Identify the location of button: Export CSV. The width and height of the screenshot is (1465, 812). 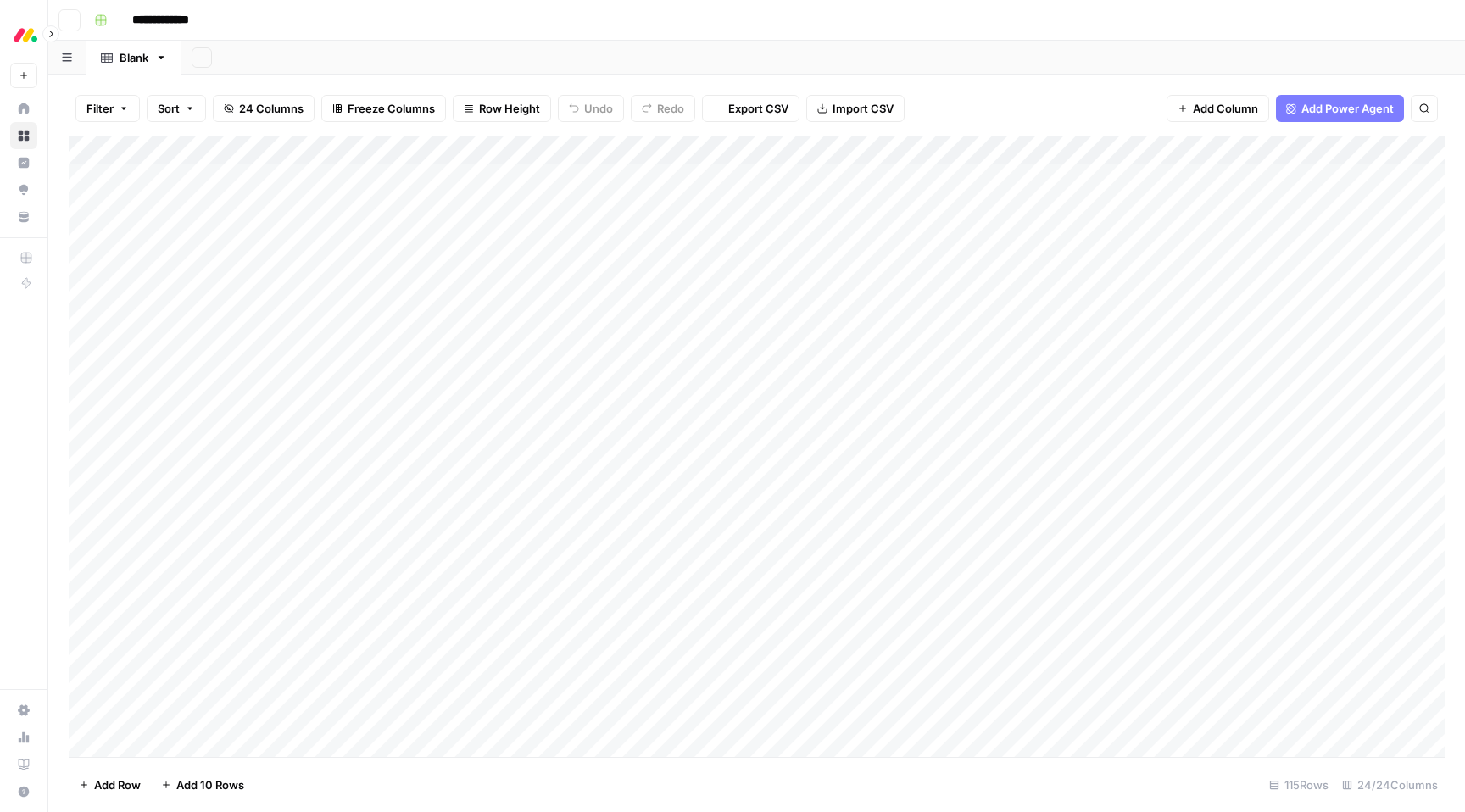
(750, 109).